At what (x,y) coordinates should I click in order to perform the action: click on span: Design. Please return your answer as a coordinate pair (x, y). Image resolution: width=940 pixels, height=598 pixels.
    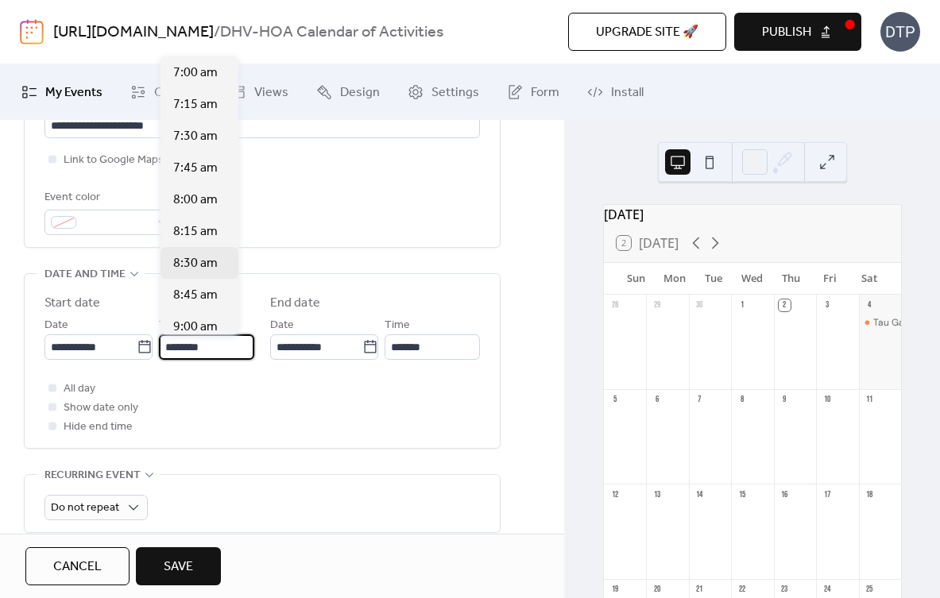
    Looking at the image, I should click on (360, 93).